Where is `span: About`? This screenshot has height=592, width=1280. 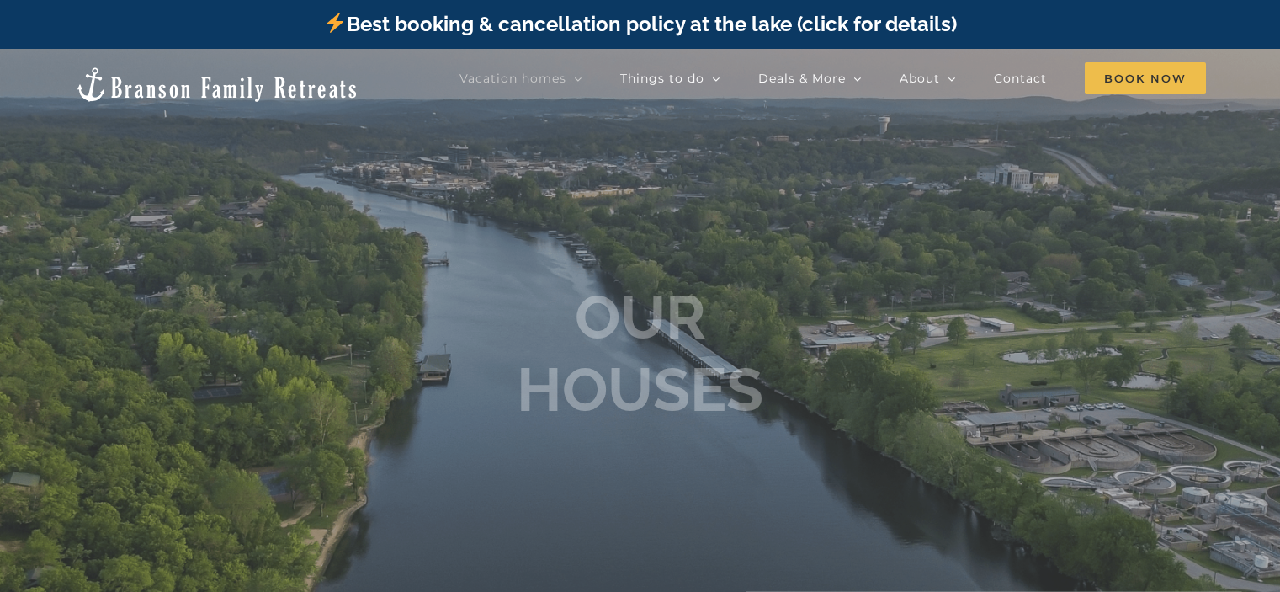 span: About is located at coordinates (920, 78).